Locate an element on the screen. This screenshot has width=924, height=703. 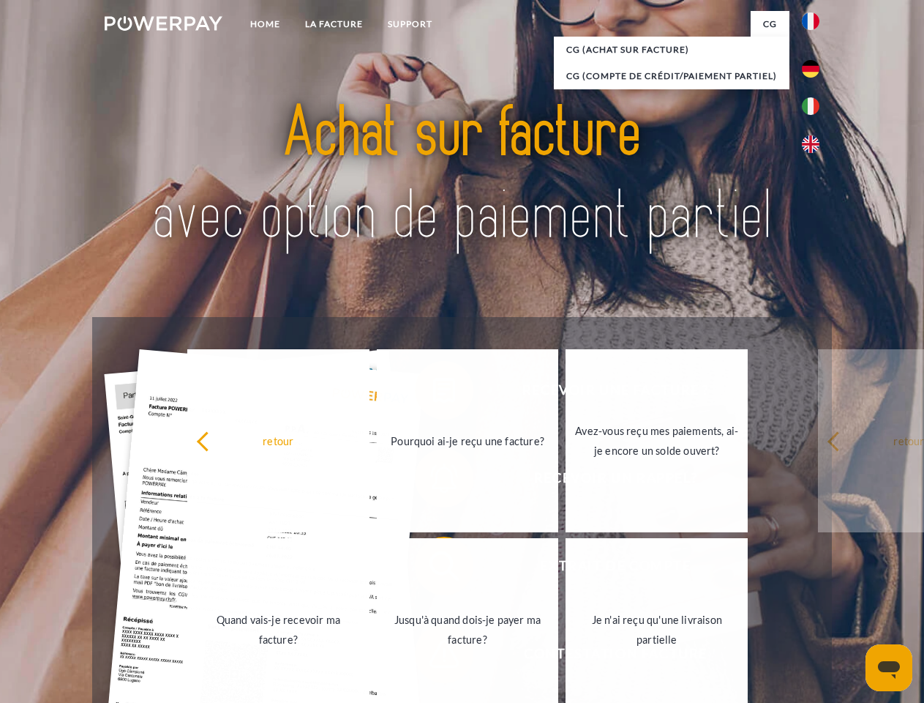
a: Support is located at coordinates (410, 24).